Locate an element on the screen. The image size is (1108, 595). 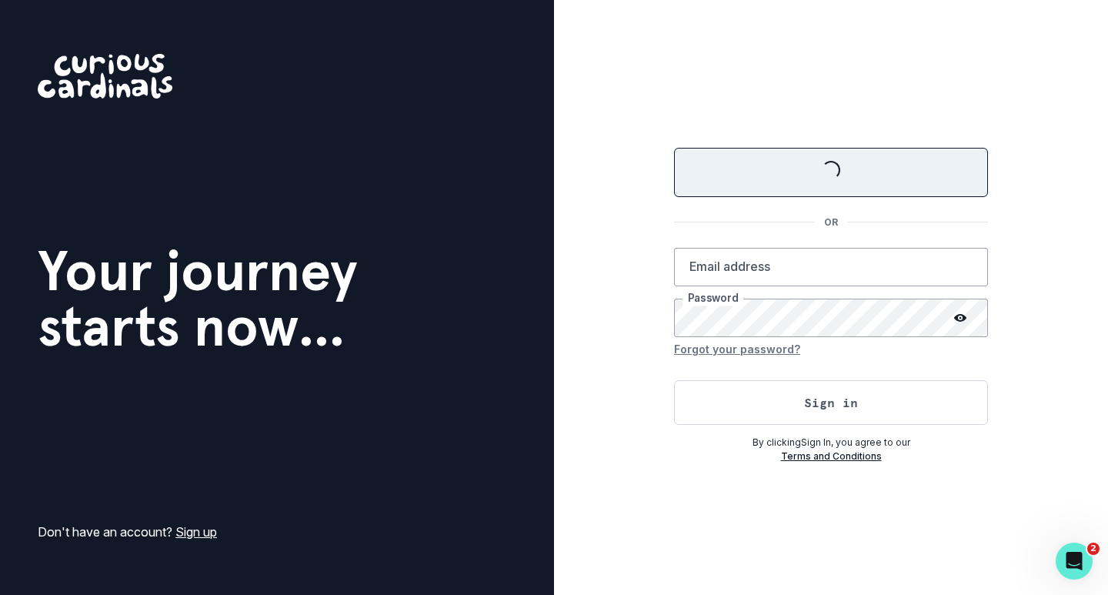
h1: Your journey starts now... is located at coordinates (198, 299).